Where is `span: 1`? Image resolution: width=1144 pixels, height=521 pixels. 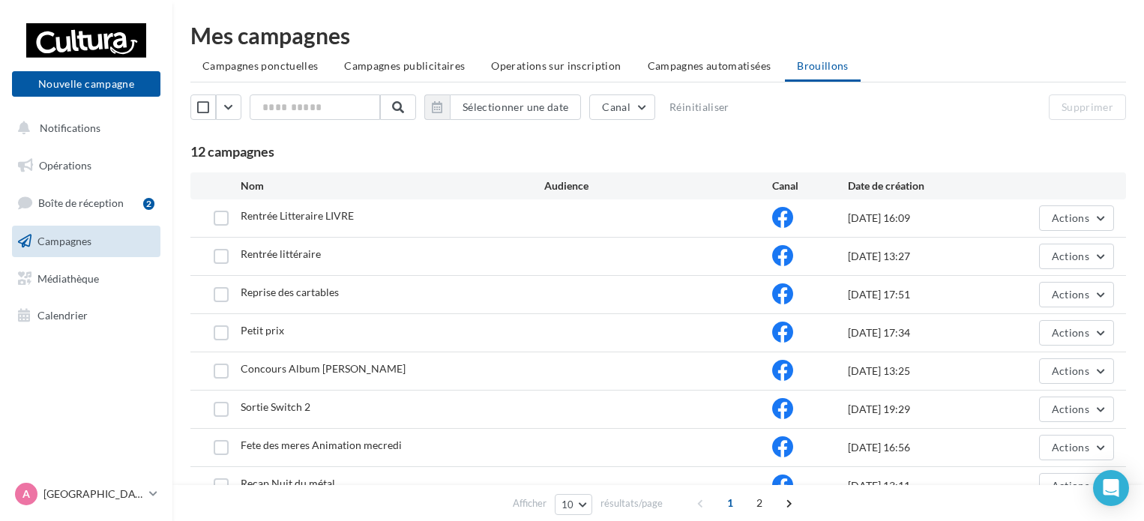 span: 1 is located at coordinates (730, 503).